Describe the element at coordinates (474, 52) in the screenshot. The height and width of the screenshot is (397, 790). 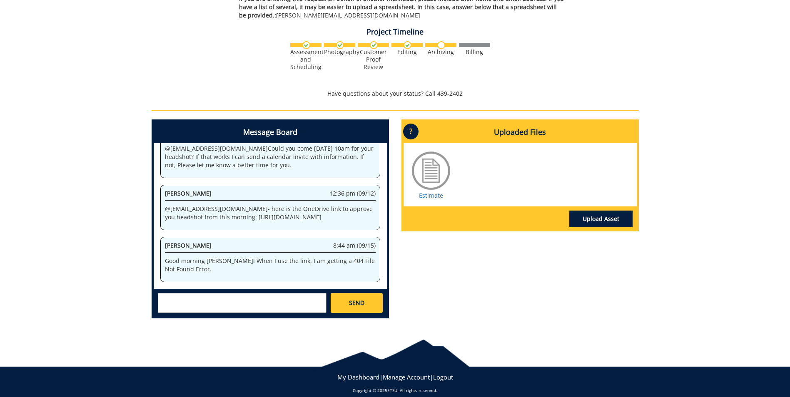
I see `div: Billing` at that location.